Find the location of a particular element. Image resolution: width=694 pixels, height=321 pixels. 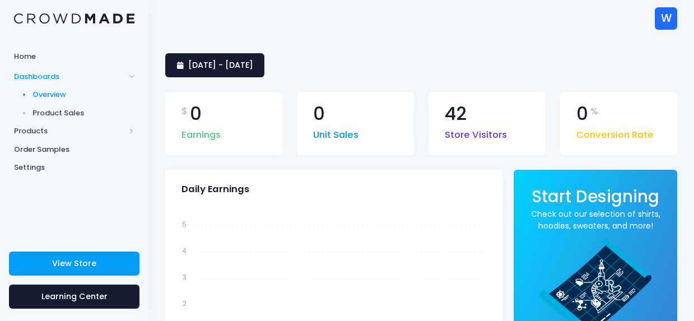

span: Store Visitors is located at coordinates (475, 132).